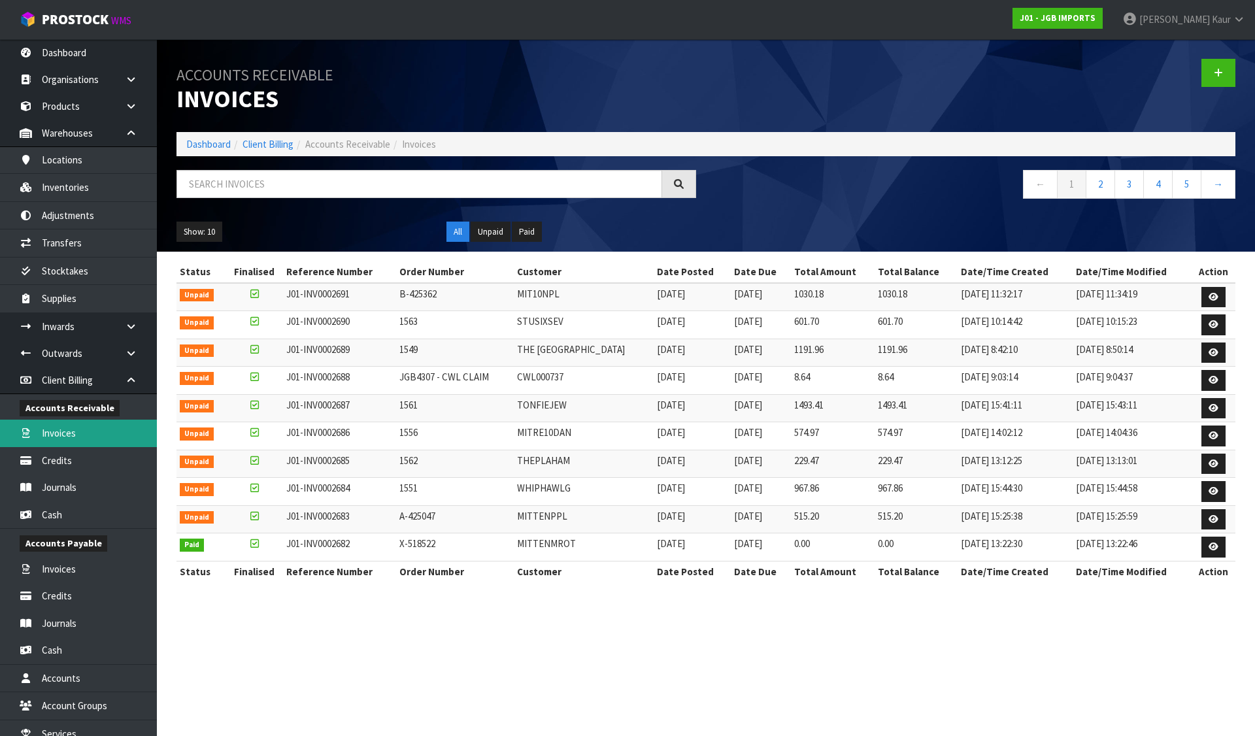 The width and height of the screenshot is (1255, 736). I want to click on a: 2, so click(1100, 184).